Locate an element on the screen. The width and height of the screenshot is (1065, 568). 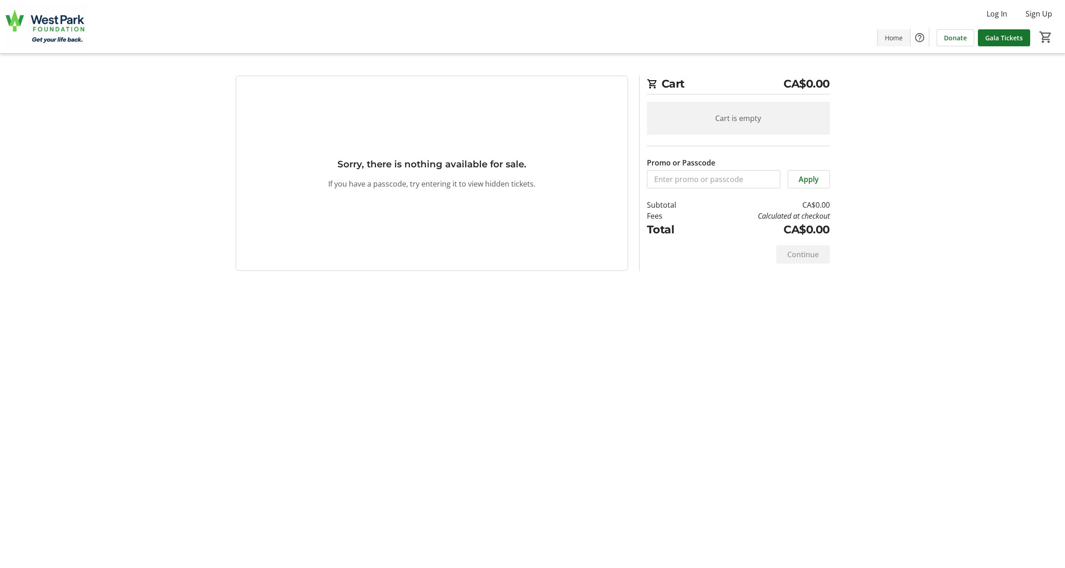
a: Home is located at coordinates (893, 38).